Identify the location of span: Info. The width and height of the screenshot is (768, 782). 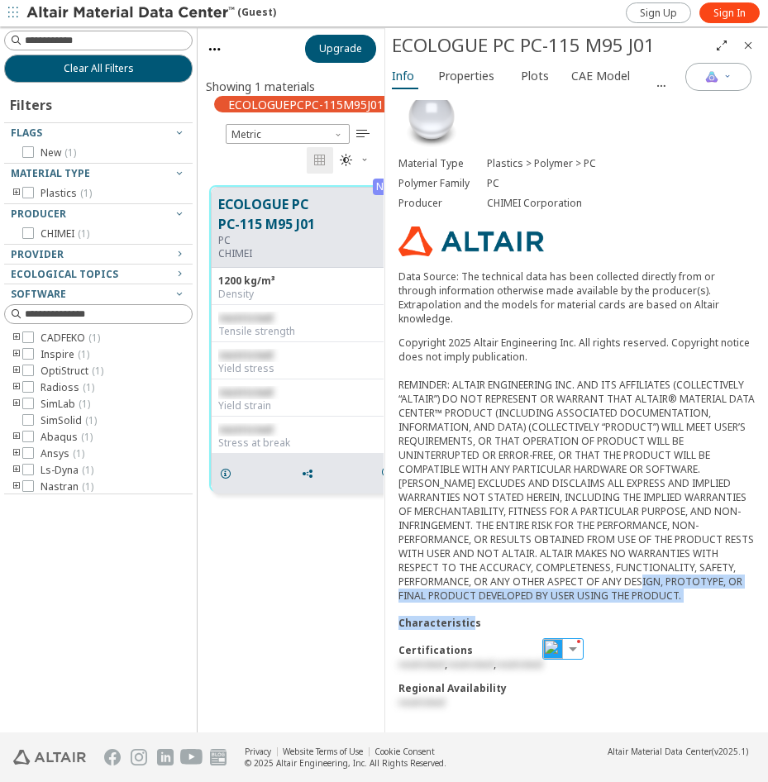
(403, 76).